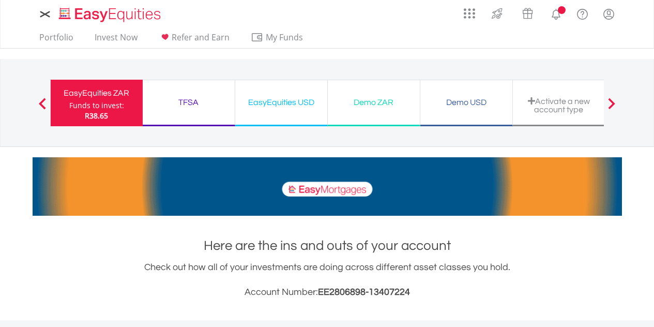 This screenshot has height=327, width=654. Describe the element at coordinates (469, 13) in the screenshot. I see `img: grid-menu-icon.svg` at that location.